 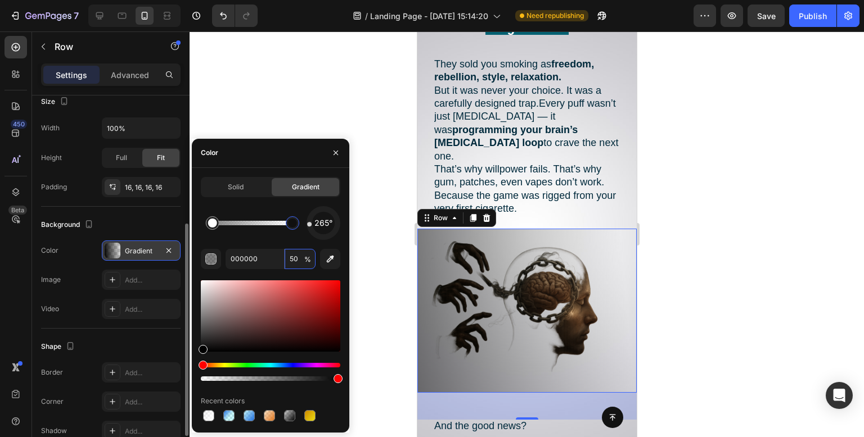 I want to click on div: Border, so click(x=52, y=373).